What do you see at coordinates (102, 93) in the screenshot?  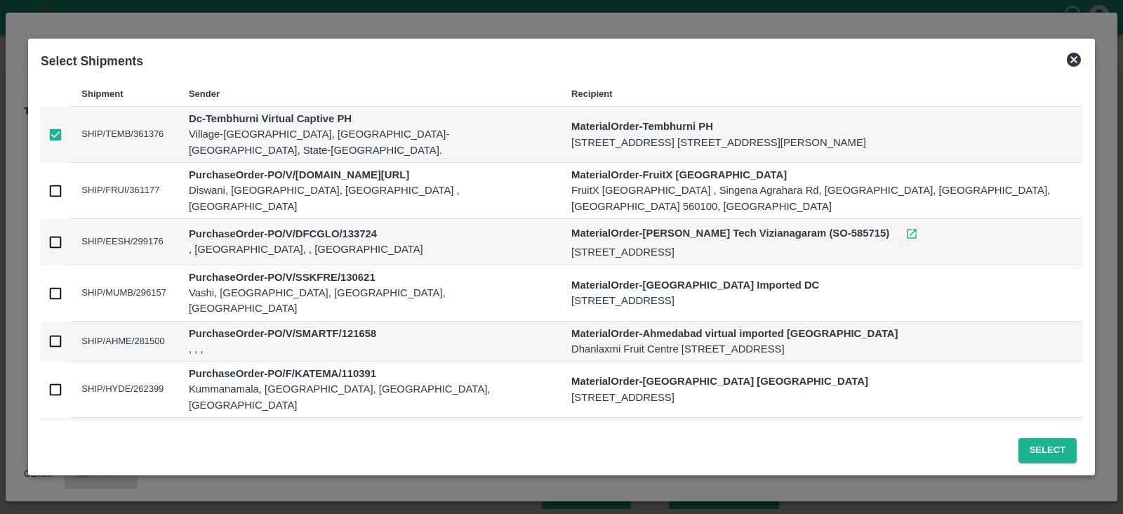 I see `b: Shipment` at bounding box center [102, 93].